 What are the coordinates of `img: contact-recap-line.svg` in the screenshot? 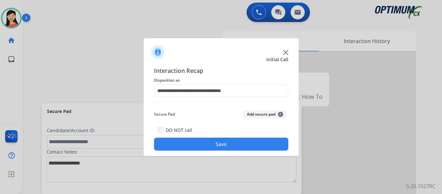 It's located at (221, 102).